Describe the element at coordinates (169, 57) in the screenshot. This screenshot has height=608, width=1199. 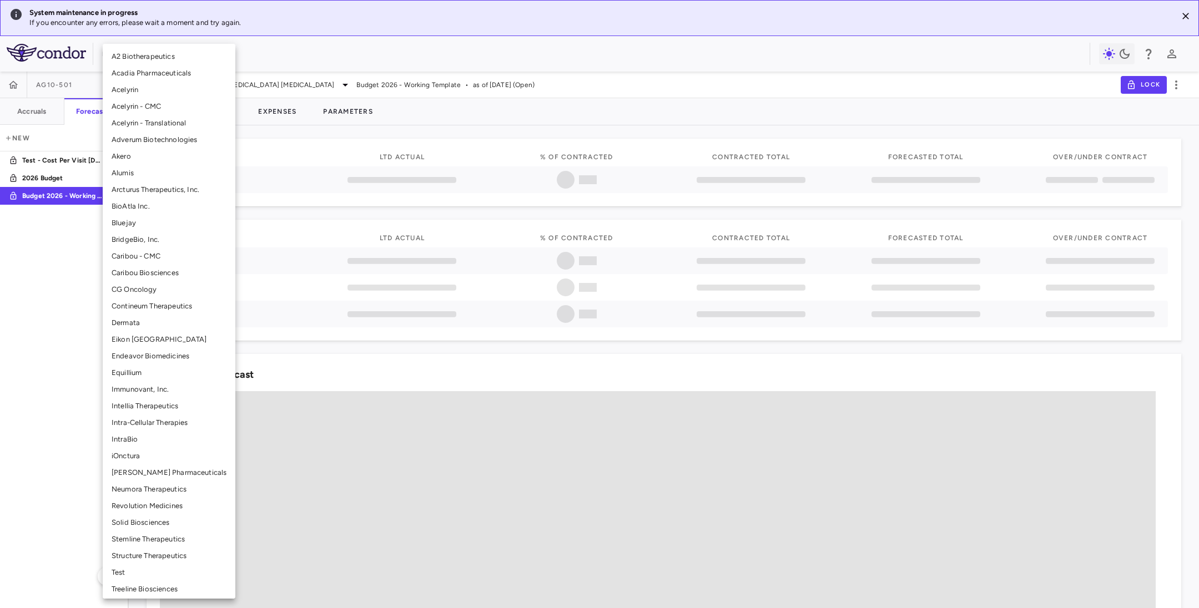
I see `li: A2 Biotherapeutics` at that location.